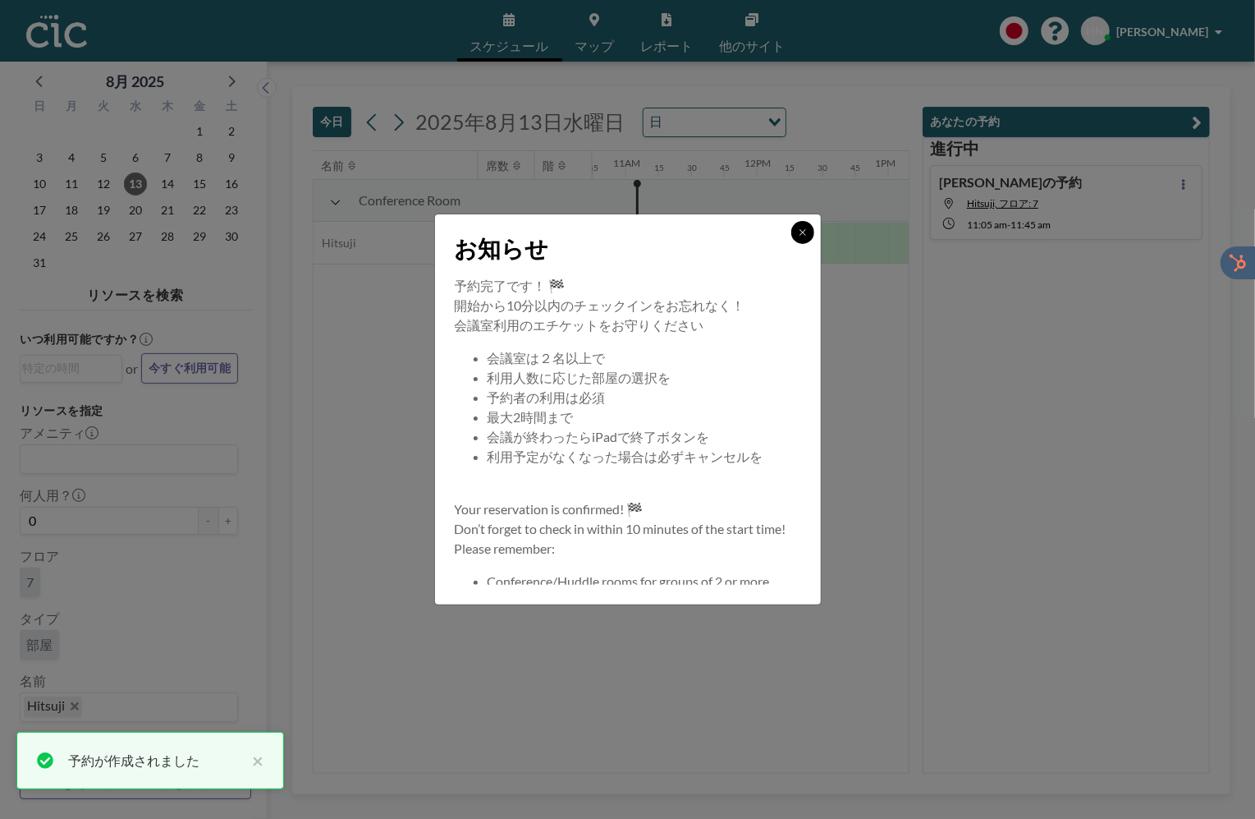  Describe the element at coordinates (580, 377) in the screenshot. I see `span: 利用人数に応じた部屋の選択を` at that location.